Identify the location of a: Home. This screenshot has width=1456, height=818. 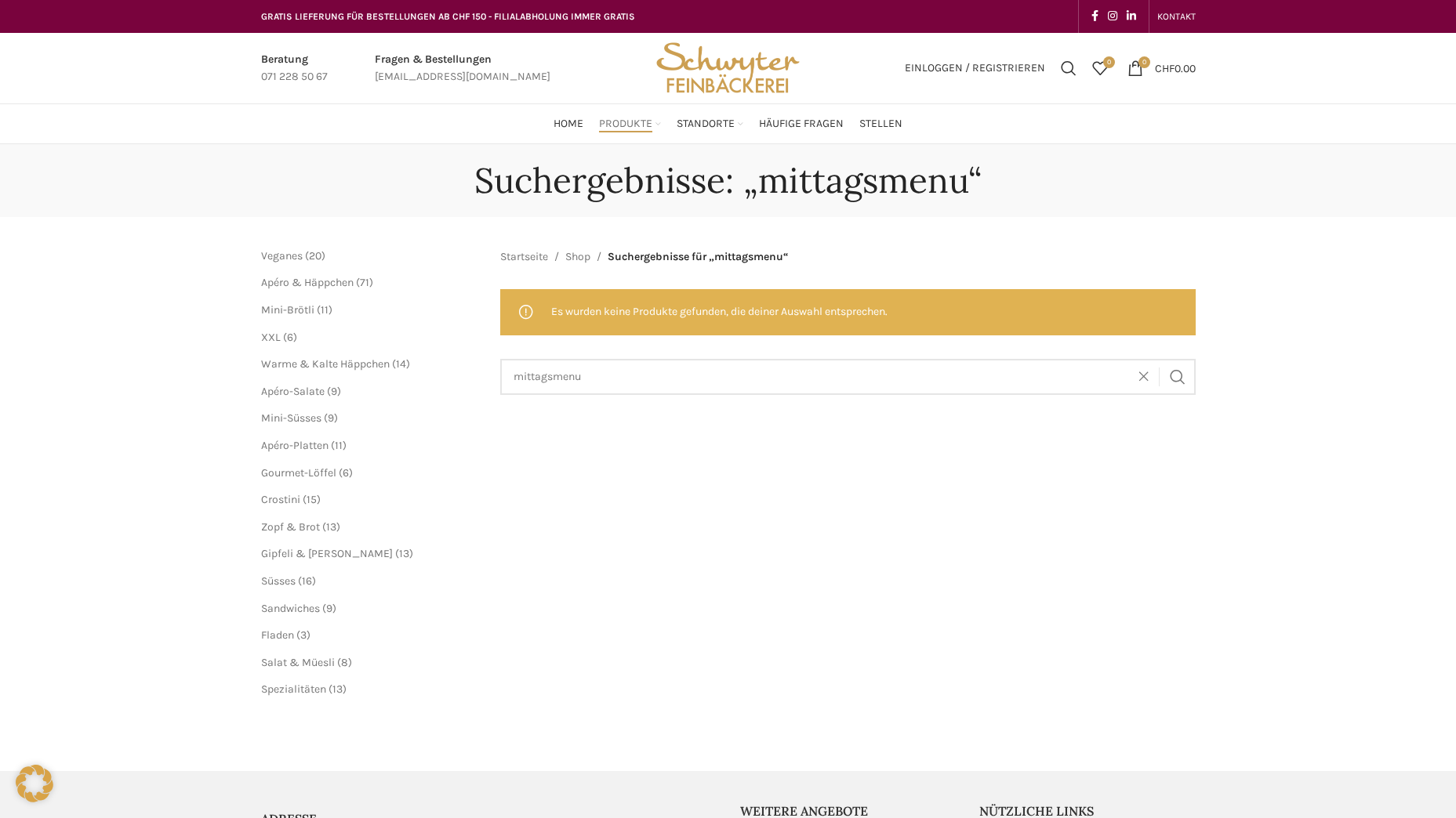
(568, 124).